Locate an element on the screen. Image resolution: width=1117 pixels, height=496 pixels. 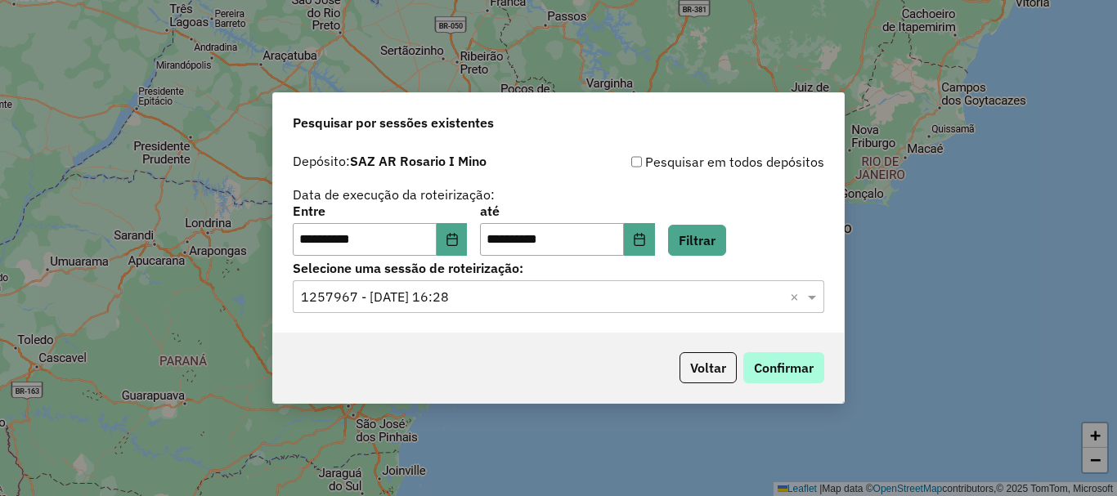
span: Clear all is located at coordinates (796, 297).